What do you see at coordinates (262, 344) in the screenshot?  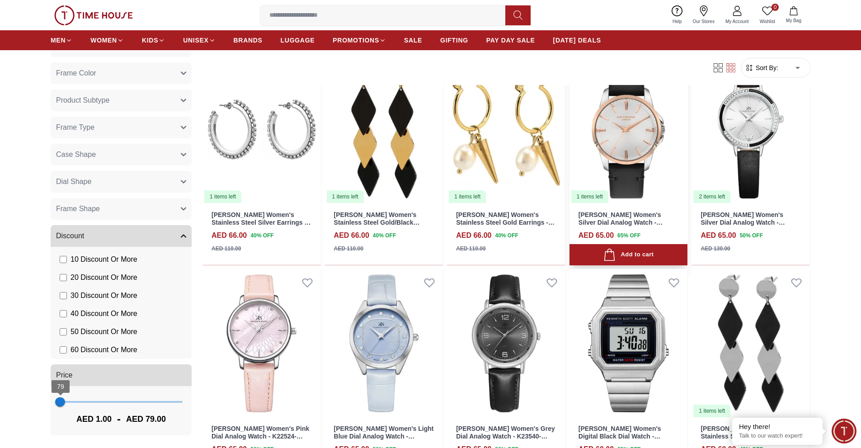 I see `a: Kenneth Scott Women's Pink Dial Analog Watch - K22524-SLPMP` at bounding box center [262, 344].